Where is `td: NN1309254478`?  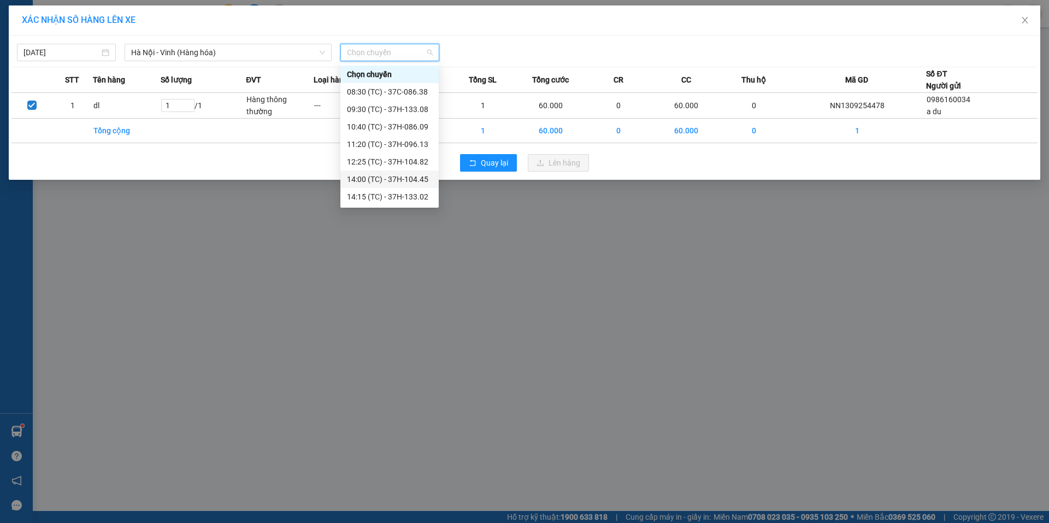 td: NN1309254478 is located at coordinates (857, 105).